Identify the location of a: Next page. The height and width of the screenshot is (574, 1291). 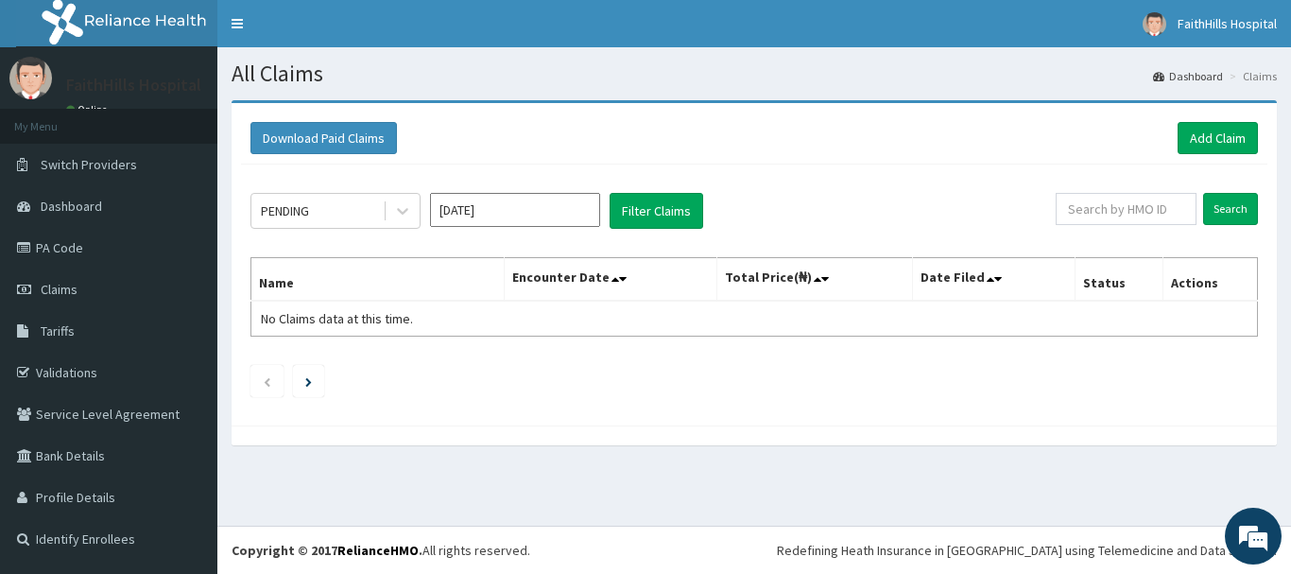
(308, 381).